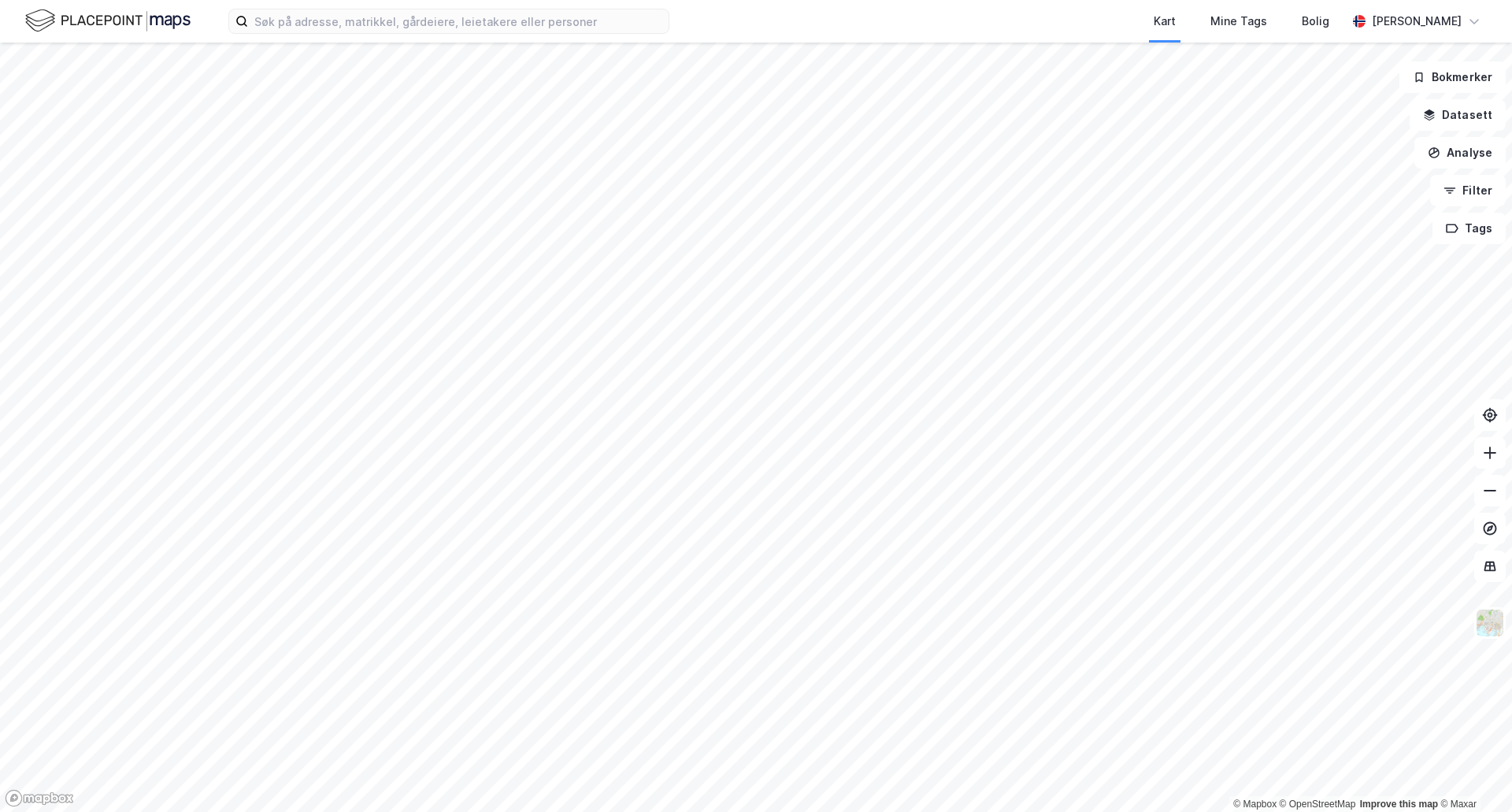  What do you see at coordinates (1490, 623) in the screenshot?
I see `img: Z` at bounding box center [1490, 623].